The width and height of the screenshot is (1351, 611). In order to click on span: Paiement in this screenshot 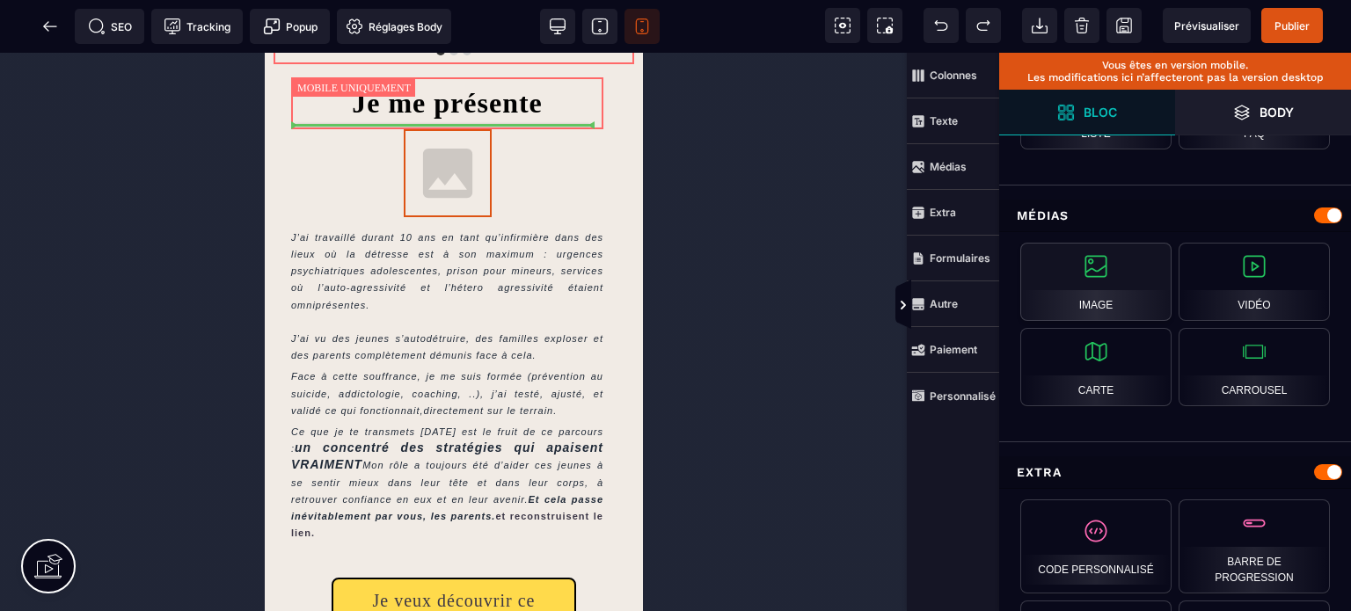, I will do `click(953, 350)`.